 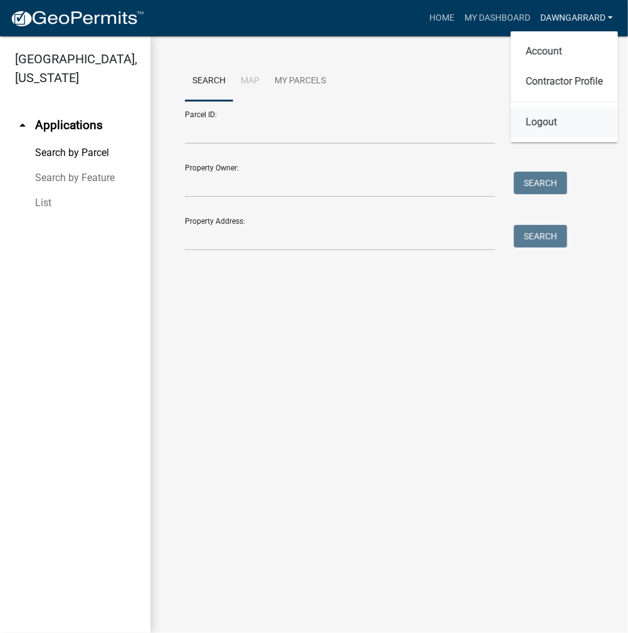 What do you see at coordinates (23, 125) in the screenshot?
I see `i: arrow_drop_up` at bounding box center [23, 125].